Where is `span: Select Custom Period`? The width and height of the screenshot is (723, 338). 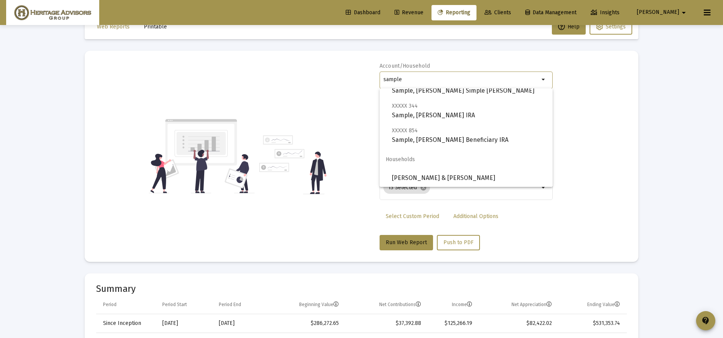
span: Select Custom Period is located at coordinates (412, 216).